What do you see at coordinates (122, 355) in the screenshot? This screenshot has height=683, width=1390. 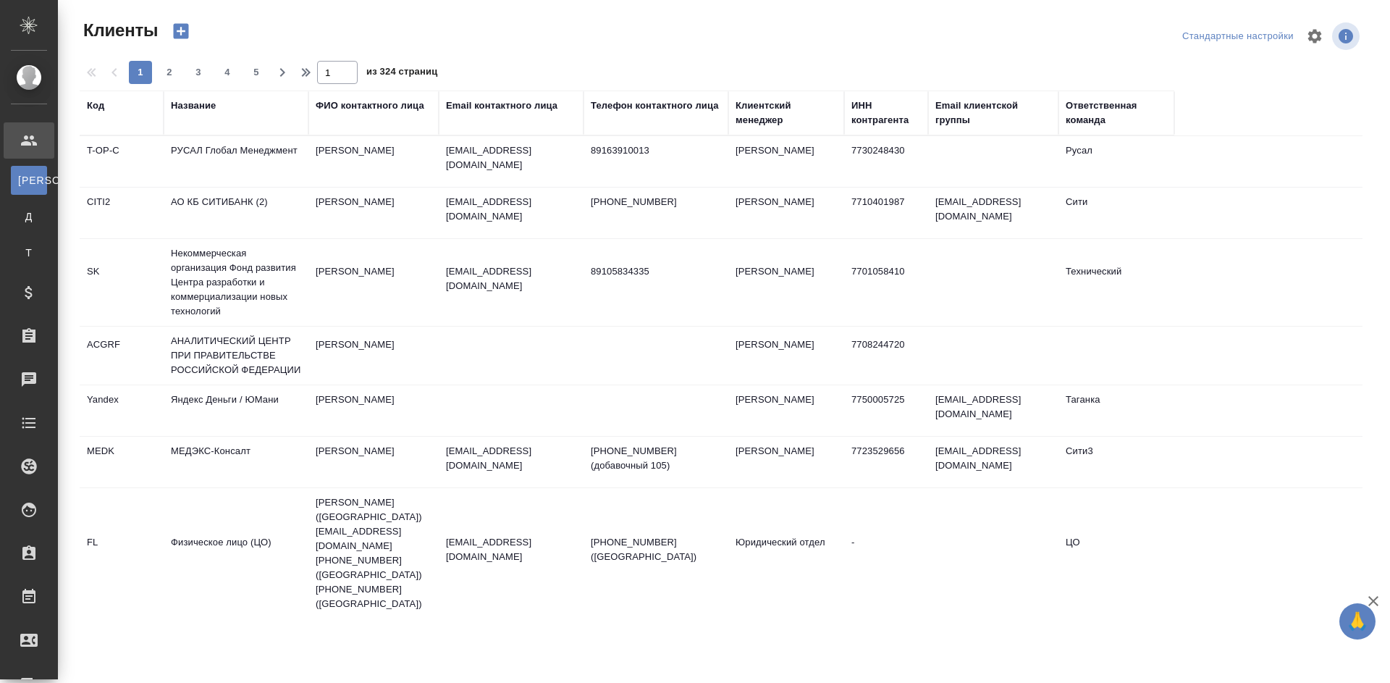 I see `td: ACGRF` at bounding box center [122, 355].